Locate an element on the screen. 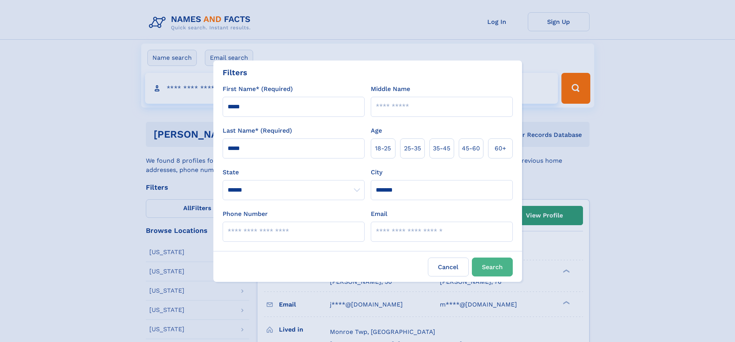 Image resolution: width=735 pixels, height=342 pixels. label: Phone Number is located at coordinates (245, 214).